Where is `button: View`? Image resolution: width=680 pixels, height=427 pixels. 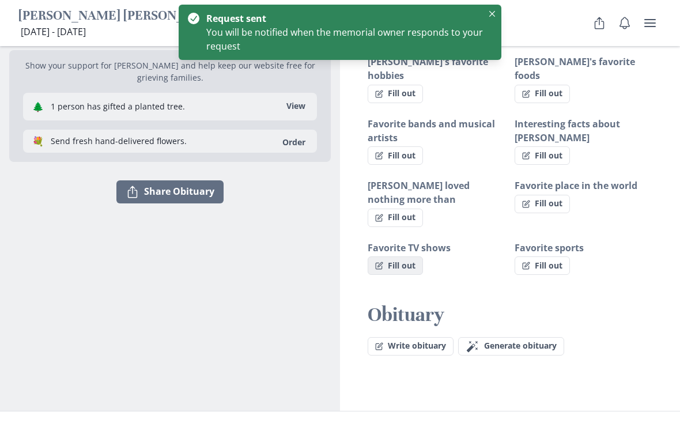 button: View is located at coordinates (296, 107).